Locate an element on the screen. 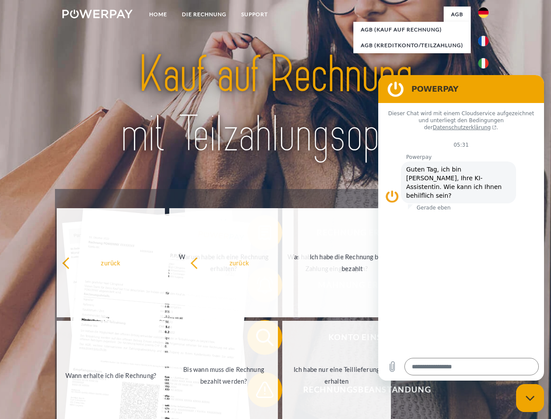 The height and width of the screenshot is (419, 551). a: AGB (Kauf auf Rechnung) is located at coordinates (412, 30).